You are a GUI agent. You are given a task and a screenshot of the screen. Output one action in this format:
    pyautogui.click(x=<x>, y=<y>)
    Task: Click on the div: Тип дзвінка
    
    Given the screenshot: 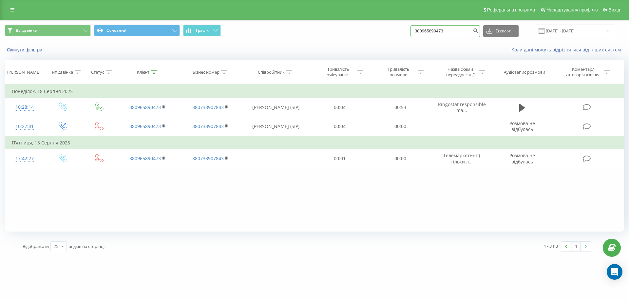 What is the action you would take?
    pyautogui.click(x=61, y=72)
    